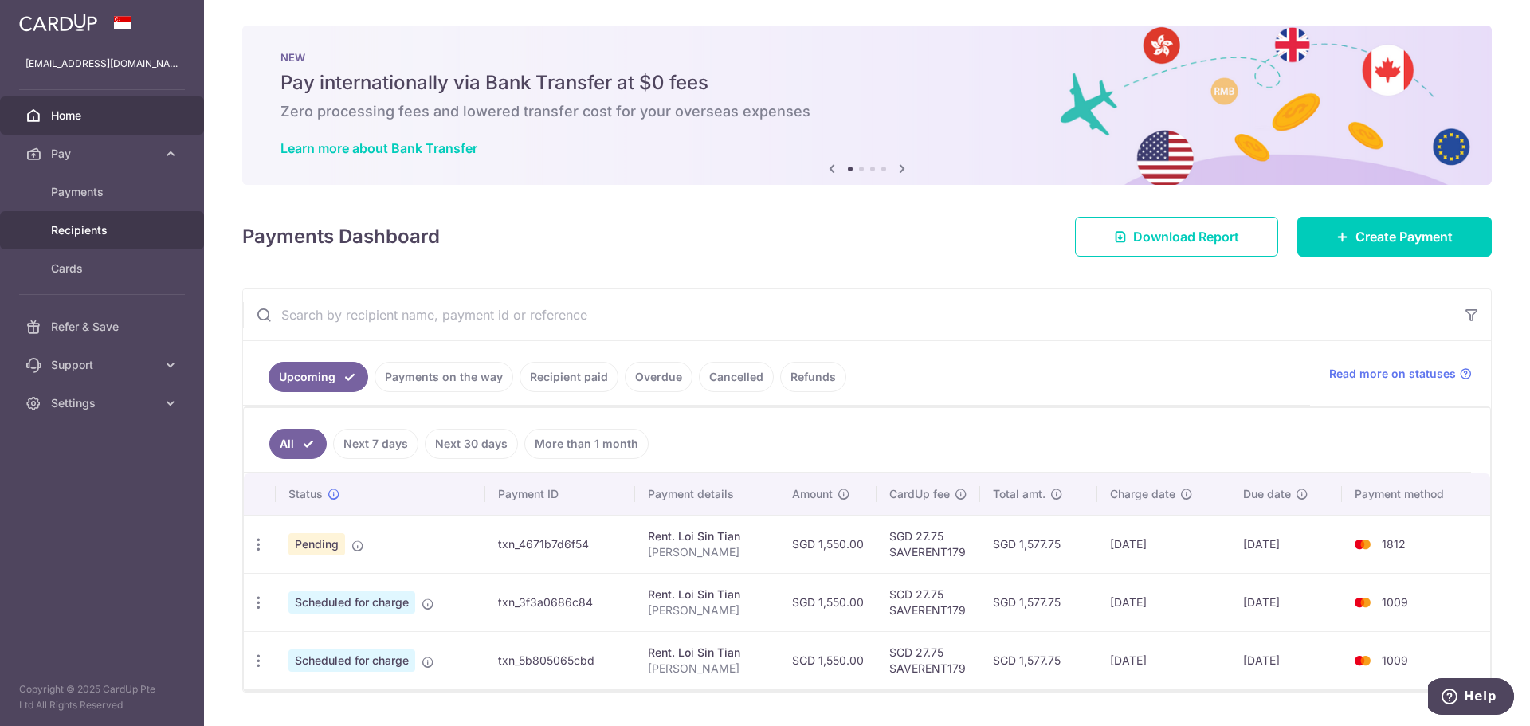 The width and height of the screenshot is (1530, 726). What do you see at coordinates (560, 544) in the screenshot?
I see `td: txn_4671b7d6f54` at bounding box center [560, 544].